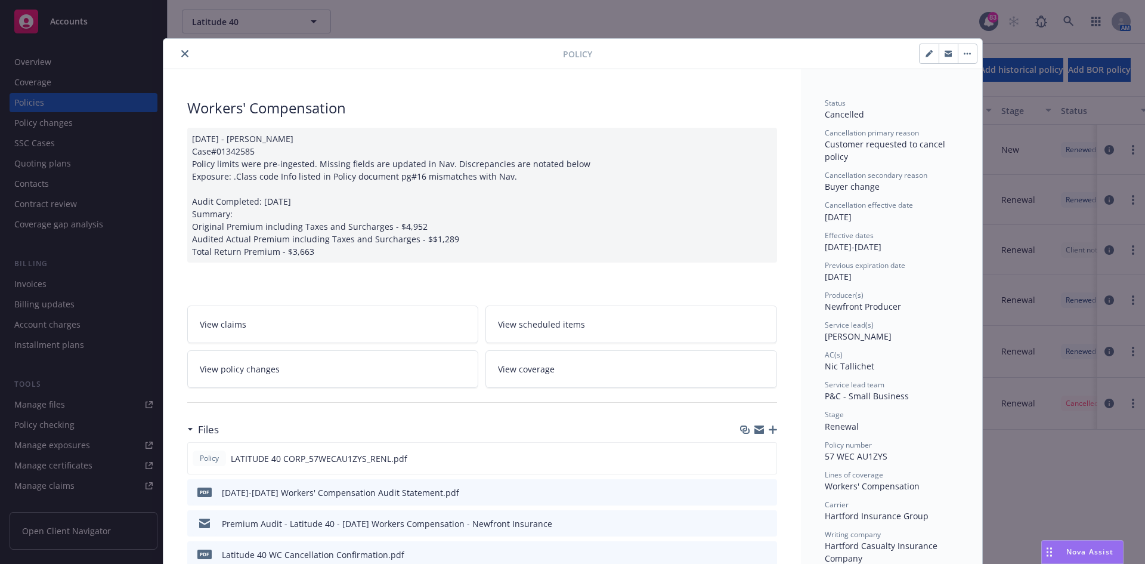  Describe the element at coordinates (240, 369) in the screenshot. I see `span: View policy changes` at that location.